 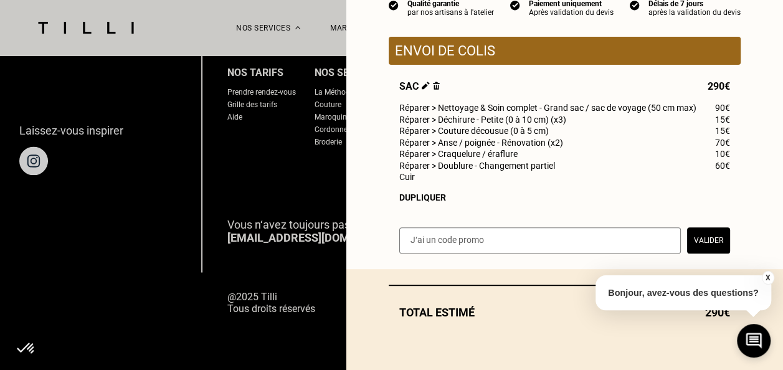 I want to click on img: Éditer, so click(x=425, y=85).